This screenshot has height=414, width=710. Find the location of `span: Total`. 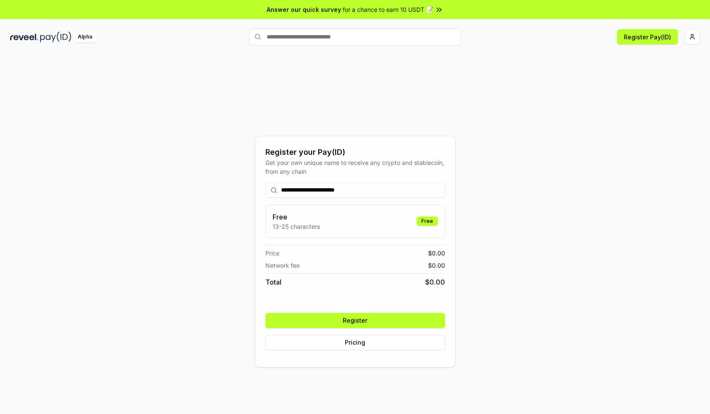

span: Total is located at coordinates (274, 282).